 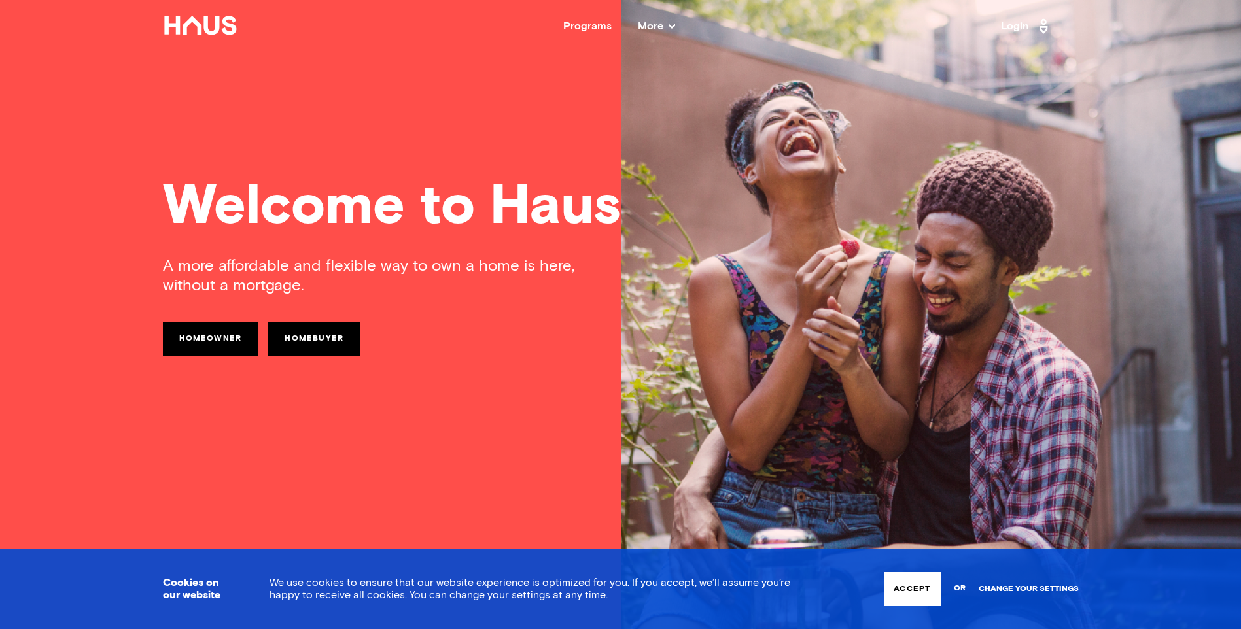 What do you see at coordinates (200, 590) in the screenshot?
I see `h3: Cookies on our website` at bounding box center [200, 590].